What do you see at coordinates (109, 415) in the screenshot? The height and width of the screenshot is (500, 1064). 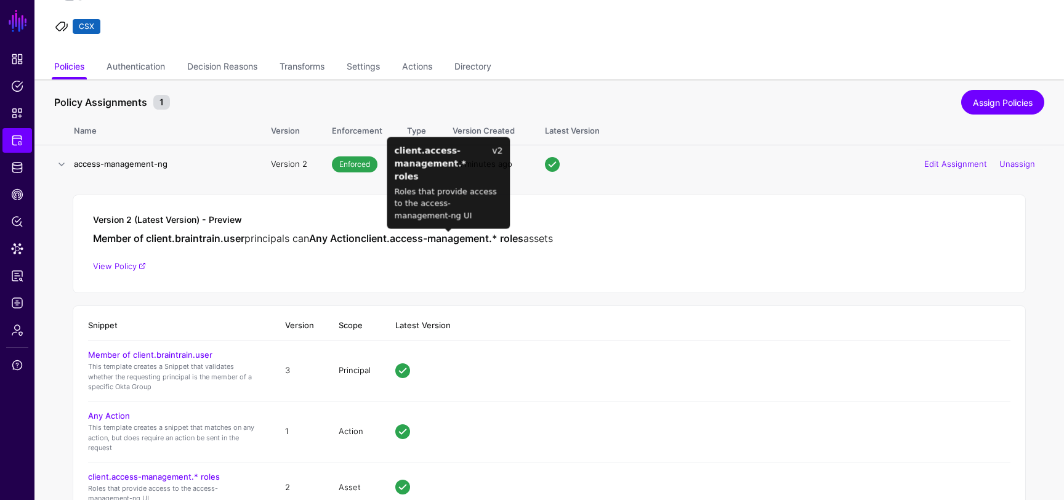 I see `a: Any Action` at bounding box center [109, 415].